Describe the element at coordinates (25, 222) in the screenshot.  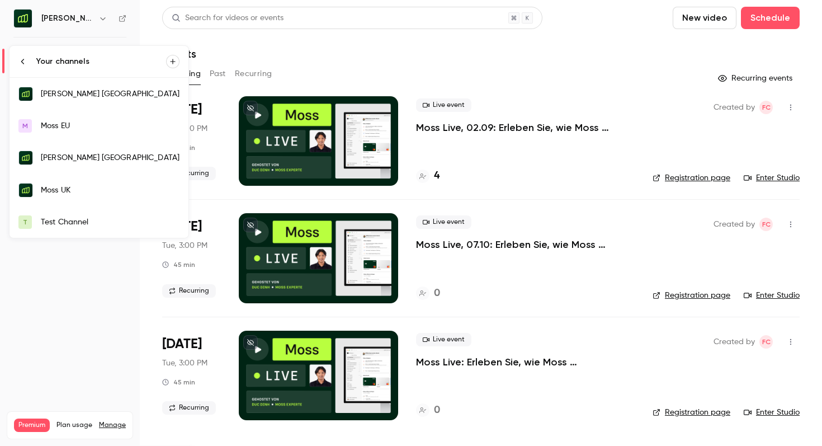
I see `span: T` at that location.